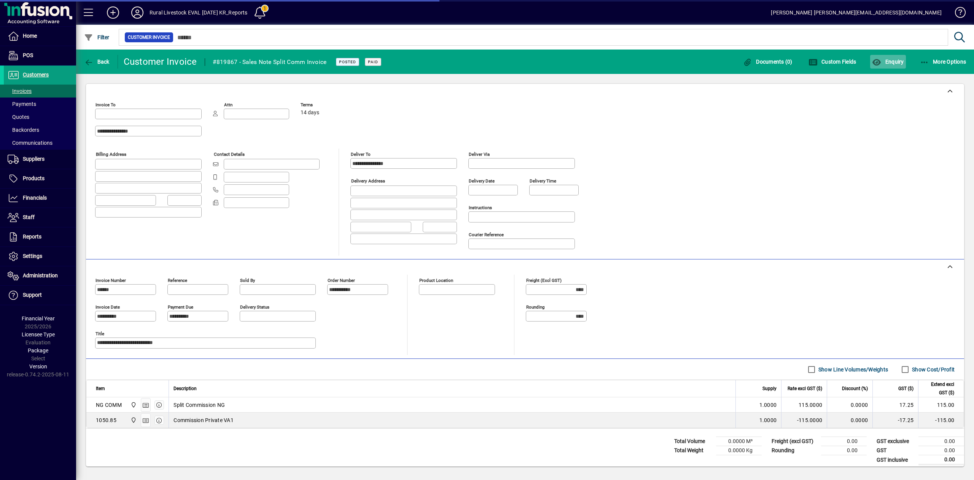  Describe the element at coordinates (38, 366) in the screenshot. I see `span: Version` at that location.